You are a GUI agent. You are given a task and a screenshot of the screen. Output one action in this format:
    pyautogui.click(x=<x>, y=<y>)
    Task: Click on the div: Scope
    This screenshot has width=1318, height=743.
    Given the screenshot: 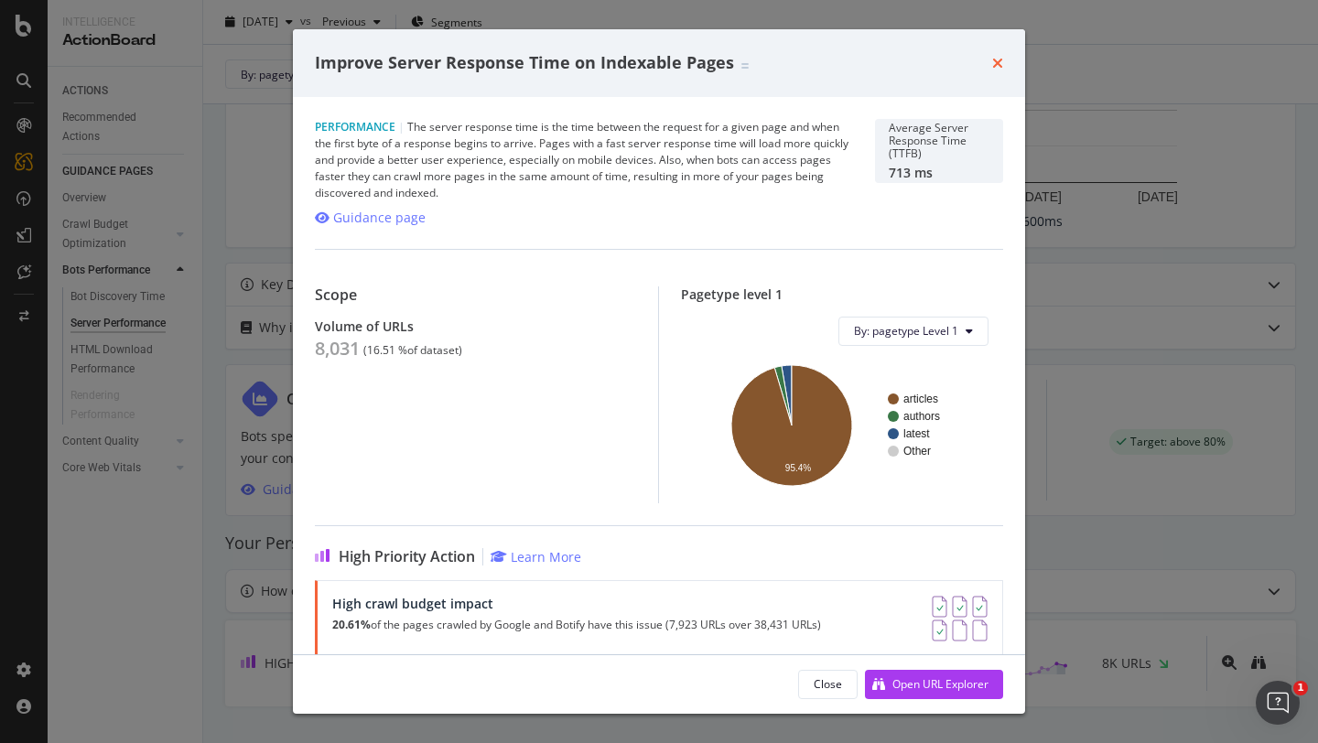 What is the action you would take?
    pyautogui.click(x=475, y=295)
    